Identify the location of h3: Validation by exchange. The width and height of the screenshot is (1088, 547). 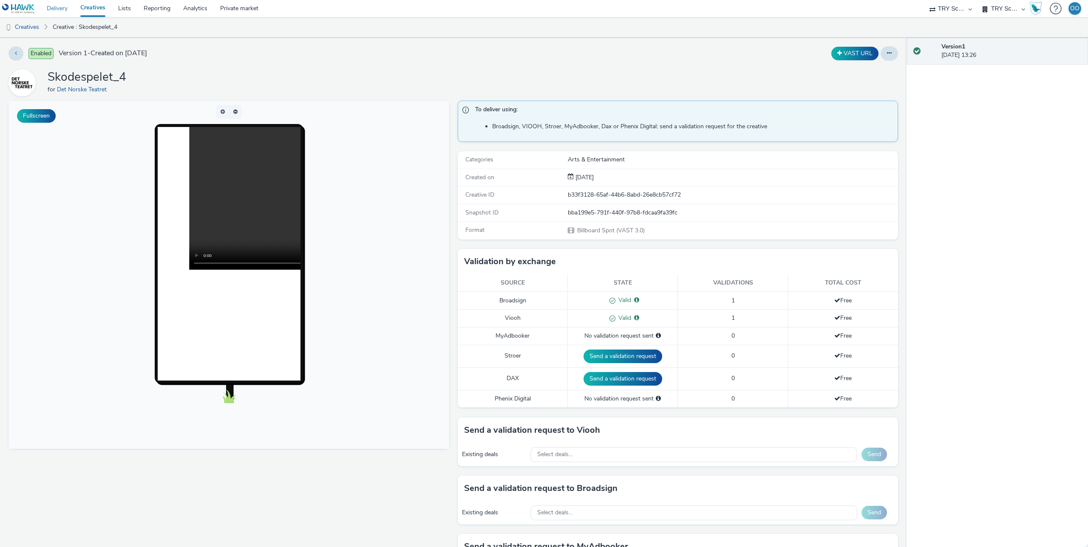
(510, 262).